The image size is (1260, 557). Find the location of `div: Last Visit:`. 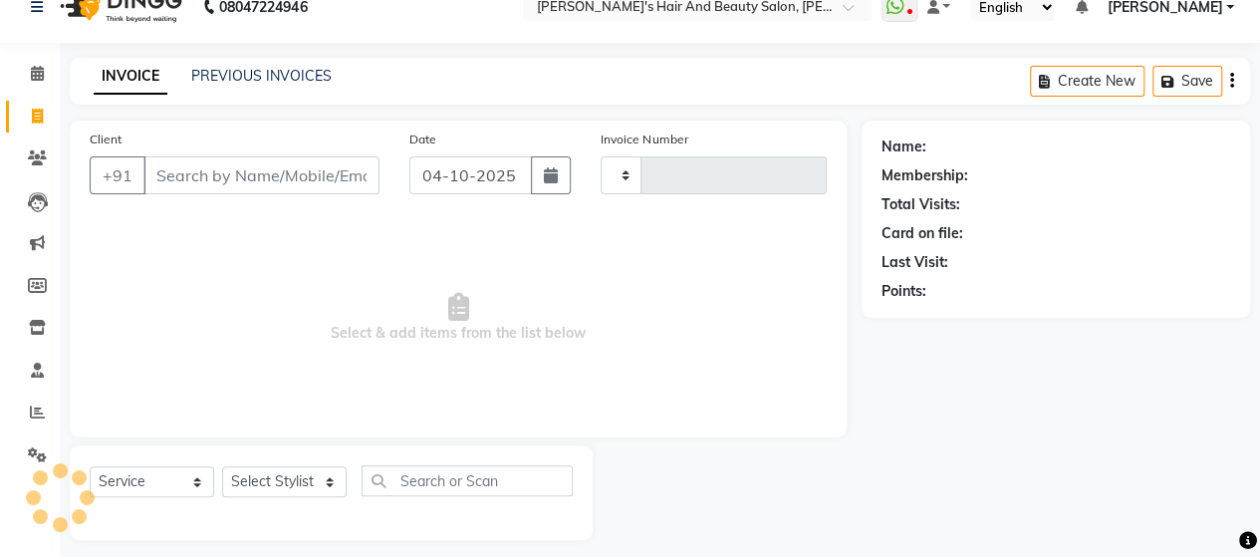

div: Last Visit: is located at coordinates (915, 262).